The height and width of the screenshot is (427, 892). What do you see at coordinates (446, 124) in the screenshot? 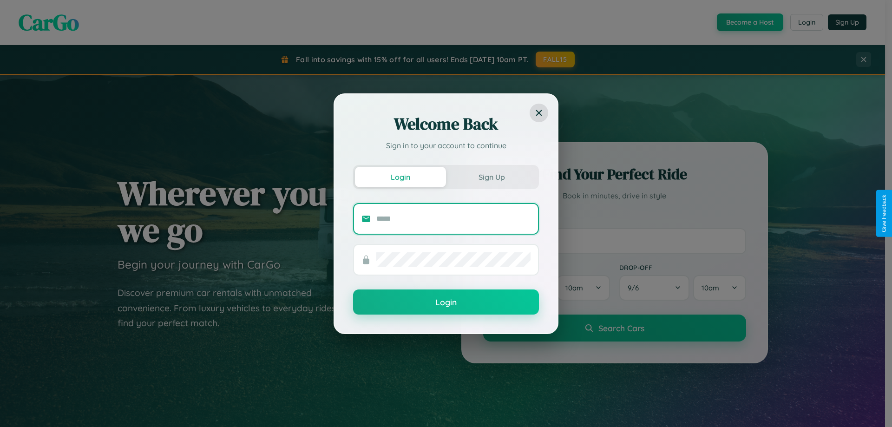
I see `h2: Welcome Back` at bounding box center [446, 124].